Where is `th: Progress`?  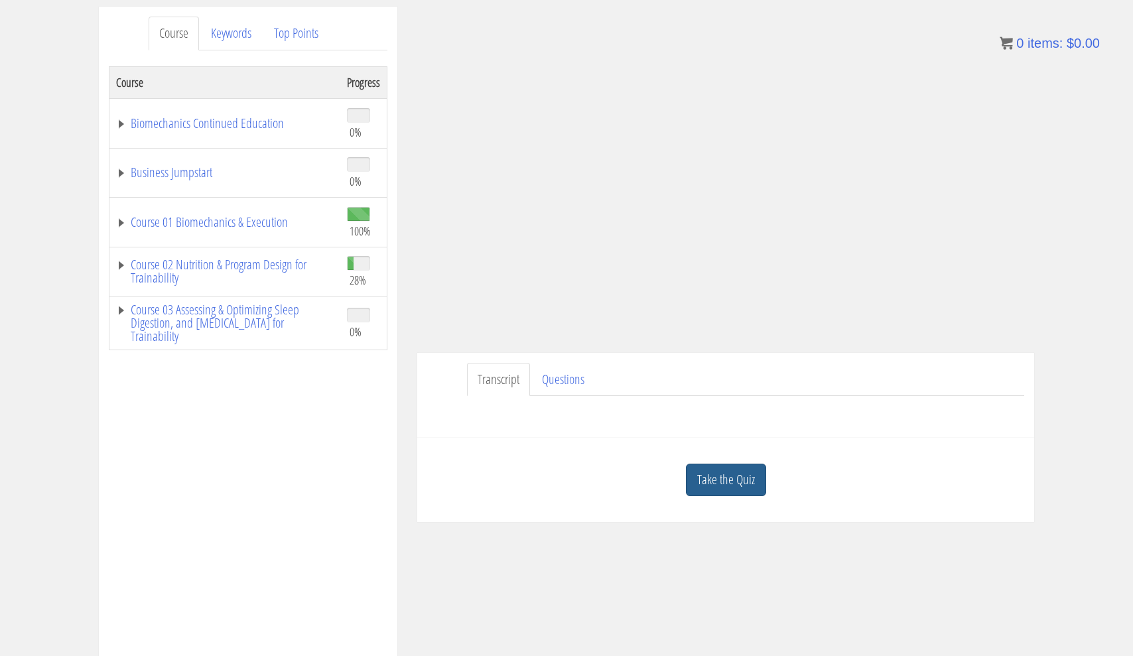
th: Progress is located at coordinates (364, 82).